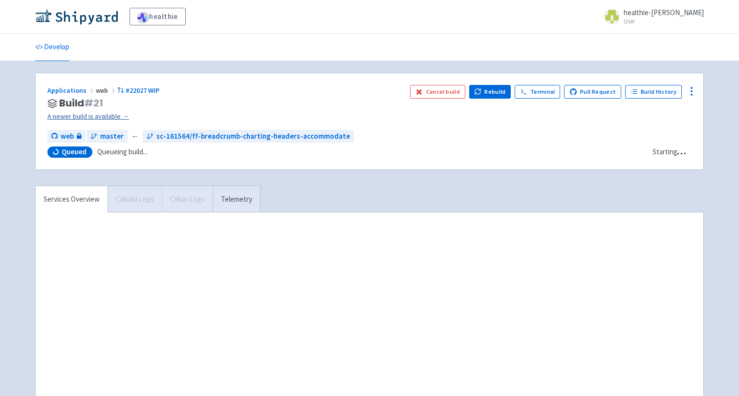  What do you see at coordinates (490, 92) in the screenshot?
I see `button: Rebuild` at bounding box center [490, 92].